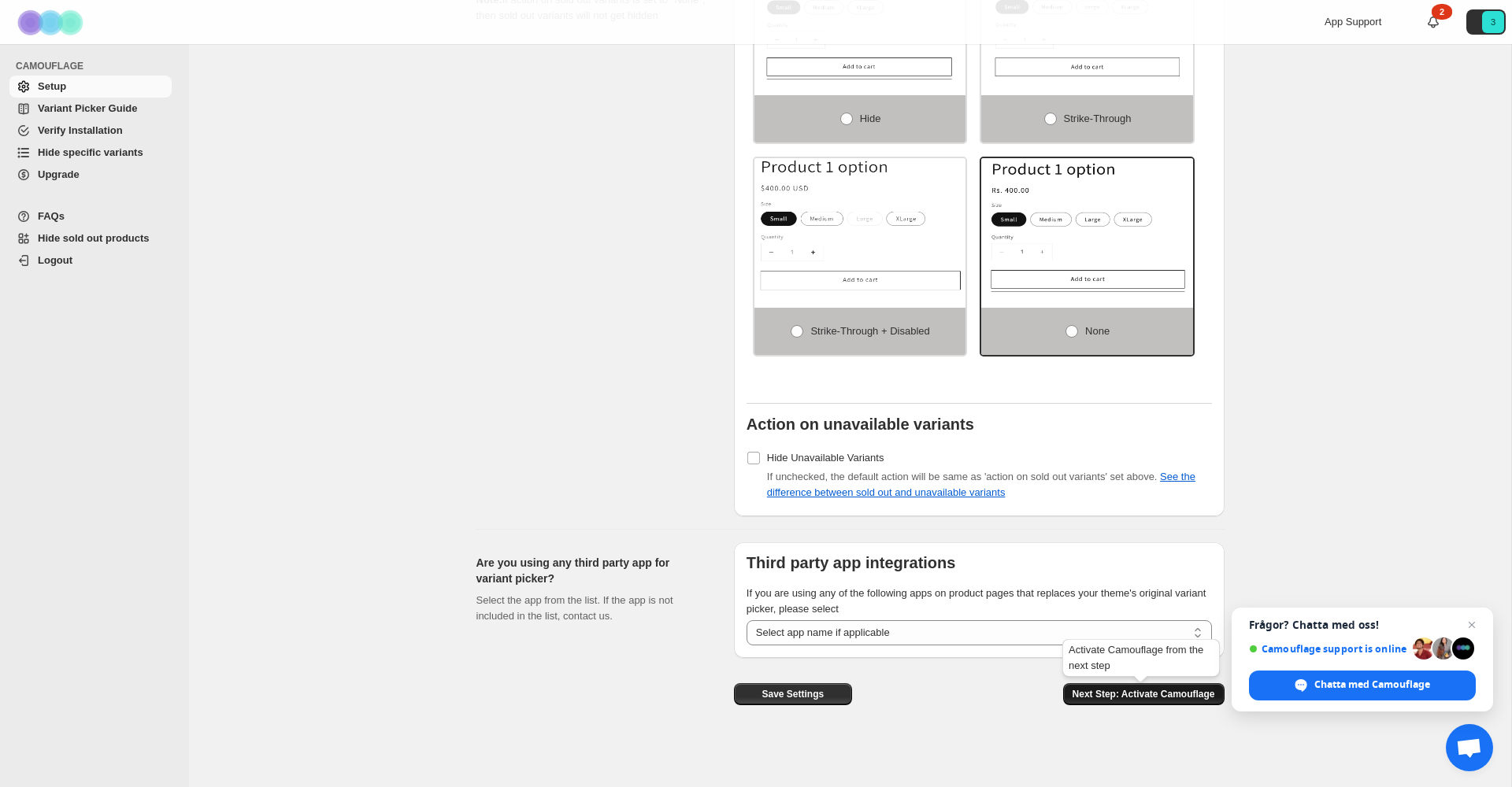 This screenshot has height=787, width=1512. What do you see at coordinates (90, 109) in the screenshot?
I see `a: Variant Picker Guide` at bounding box center [90, 109].